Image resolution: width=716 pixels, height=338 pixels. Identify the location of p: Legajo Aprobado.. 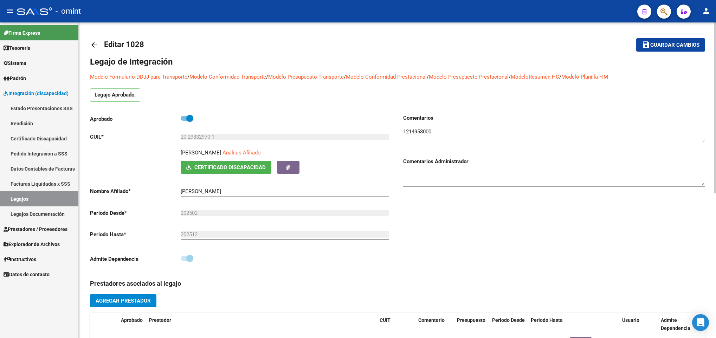
(115, 95).